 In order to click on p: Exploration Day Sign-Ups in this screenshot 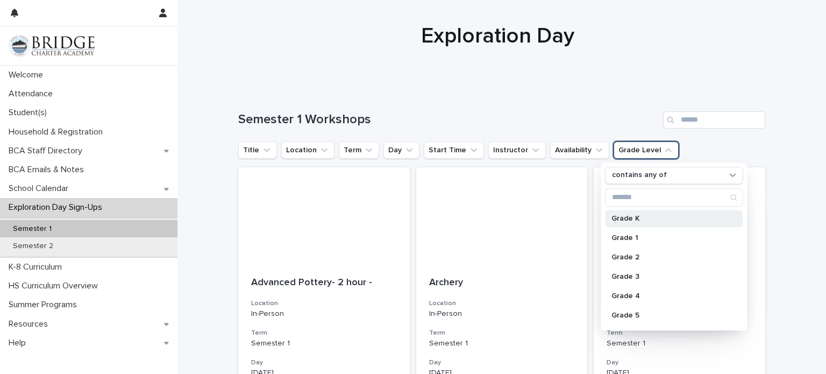, I will do `click(58, 207)`.